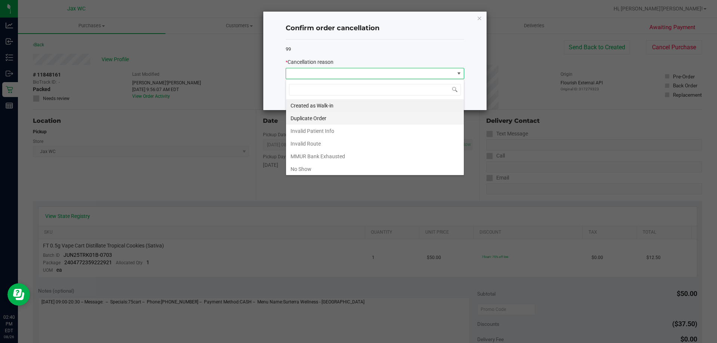 The image size is (717, 343). I want to click on li: MMUR Bank Exhausted, so click(375, 157).